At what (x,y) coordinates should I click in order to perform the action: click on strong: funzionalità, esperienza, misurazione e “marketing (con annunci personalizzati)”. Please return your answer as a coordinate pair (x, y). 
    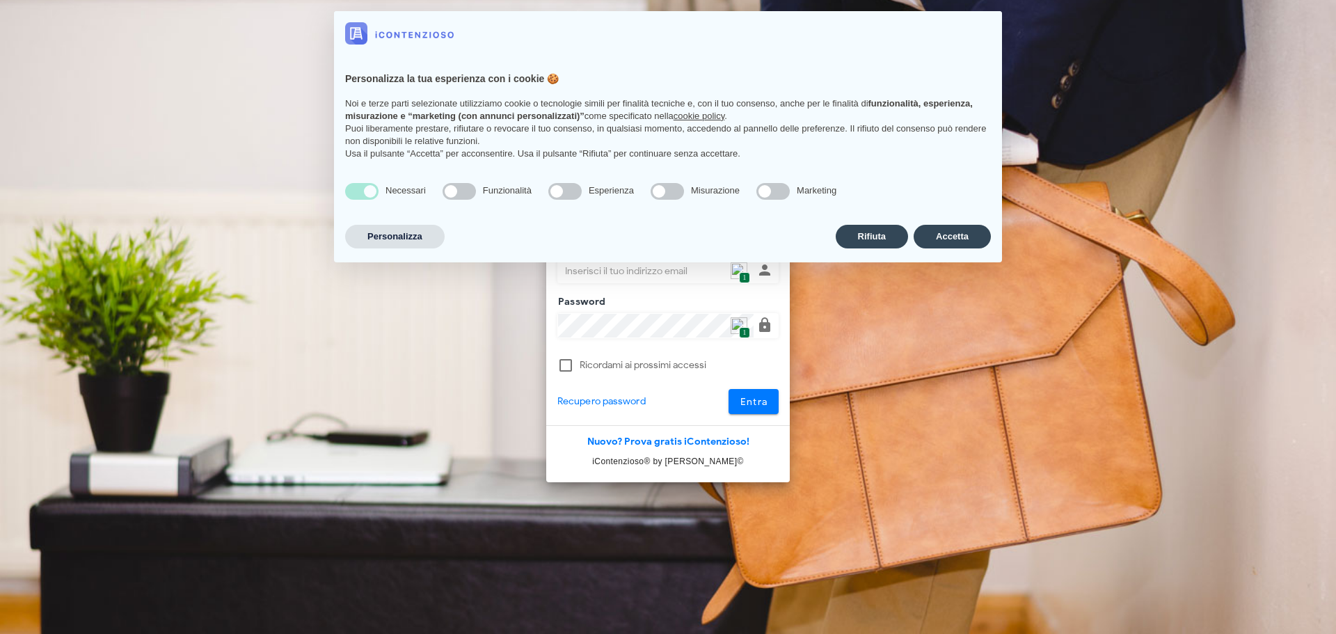
    Looking at the image, I should click on (659, 109).